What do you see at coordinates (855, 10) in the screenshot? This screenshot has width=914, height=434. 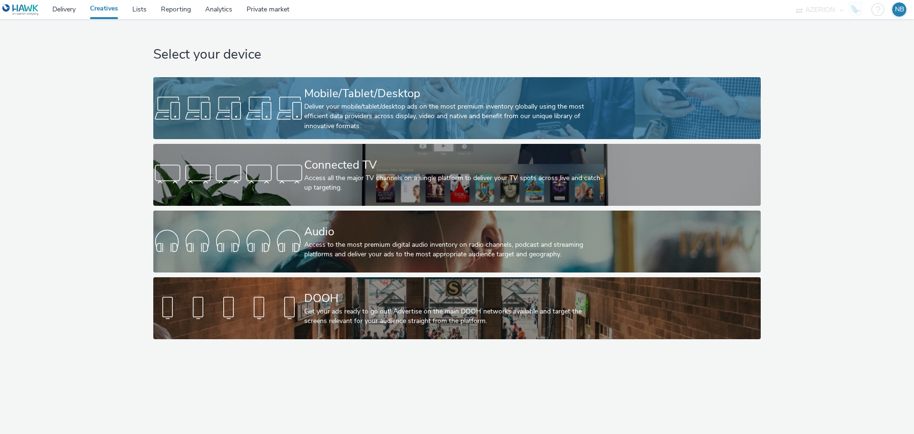 I see `img: Hawk Academy` at bounding box center [855, 10].